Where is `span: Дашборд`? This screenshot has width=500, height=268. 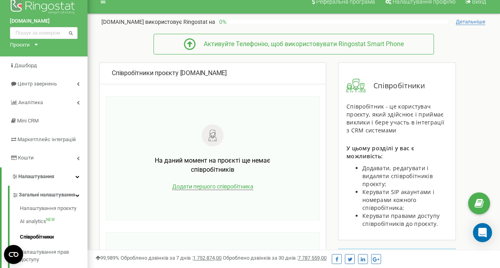 span: Дашборд is located at coordinates (25, 65).